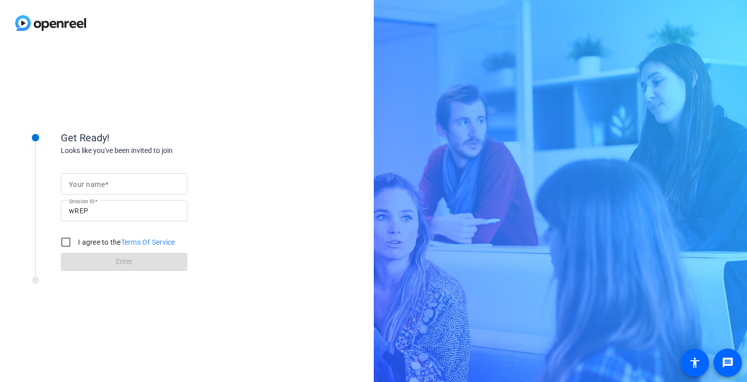 This screenshot has width=747, height=382. I want to click on a: Terms Of Service, so click(148, 242).